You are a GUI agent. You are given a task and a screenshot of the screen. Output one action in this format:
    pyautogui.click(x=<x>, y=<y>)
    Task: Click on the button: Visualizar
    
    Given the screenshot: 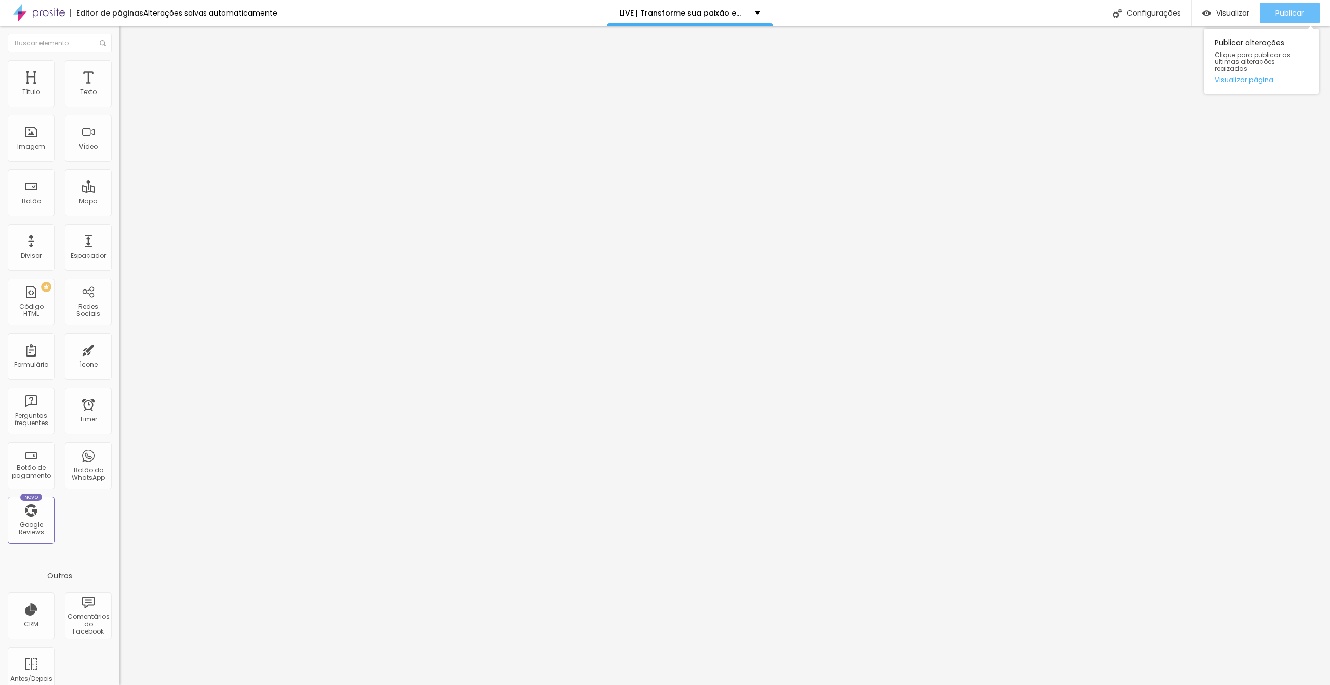 What is the action you would take?
    pyautogui.click(x=1226, y=13)
    